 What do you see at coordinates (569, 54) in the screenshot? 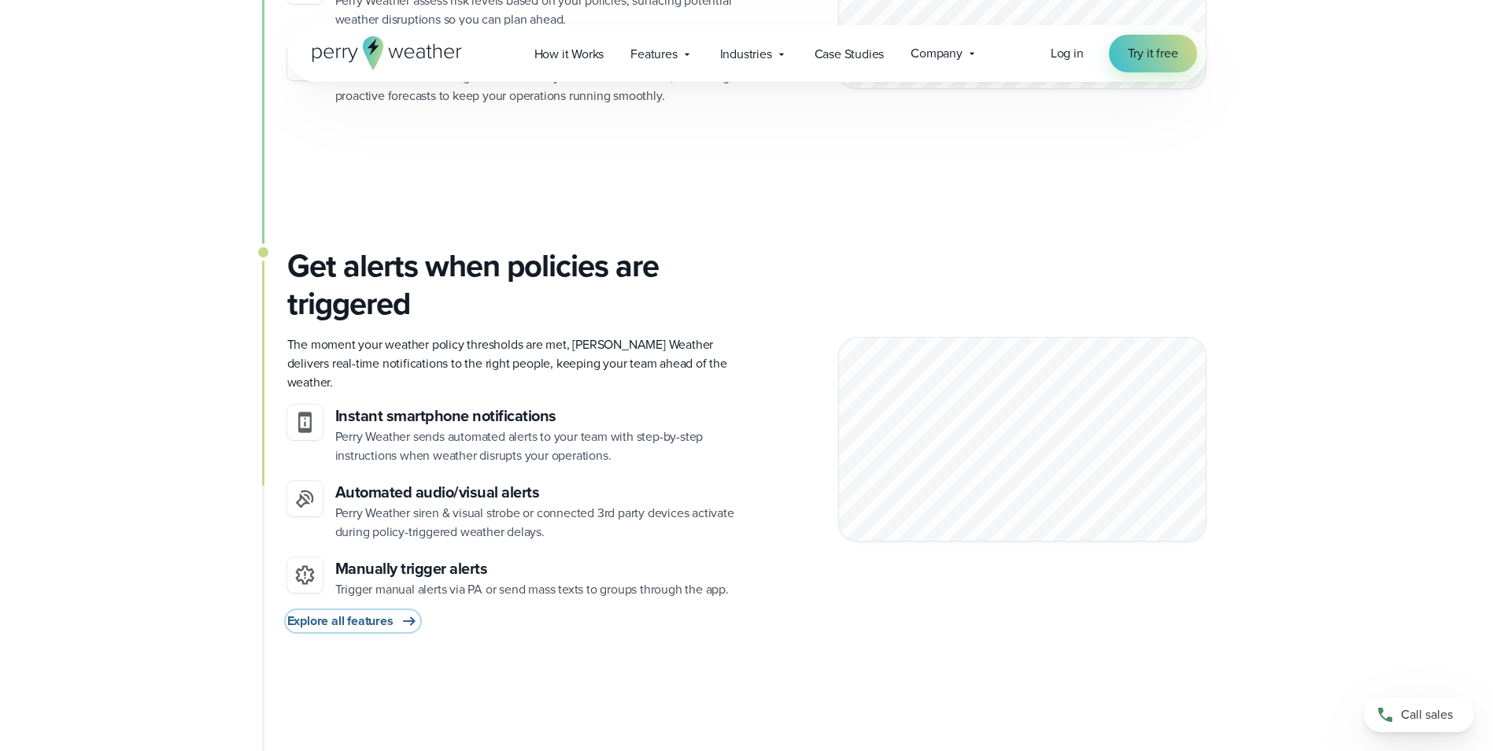
I see `span: How it Works` at bounding box center [569, 54].